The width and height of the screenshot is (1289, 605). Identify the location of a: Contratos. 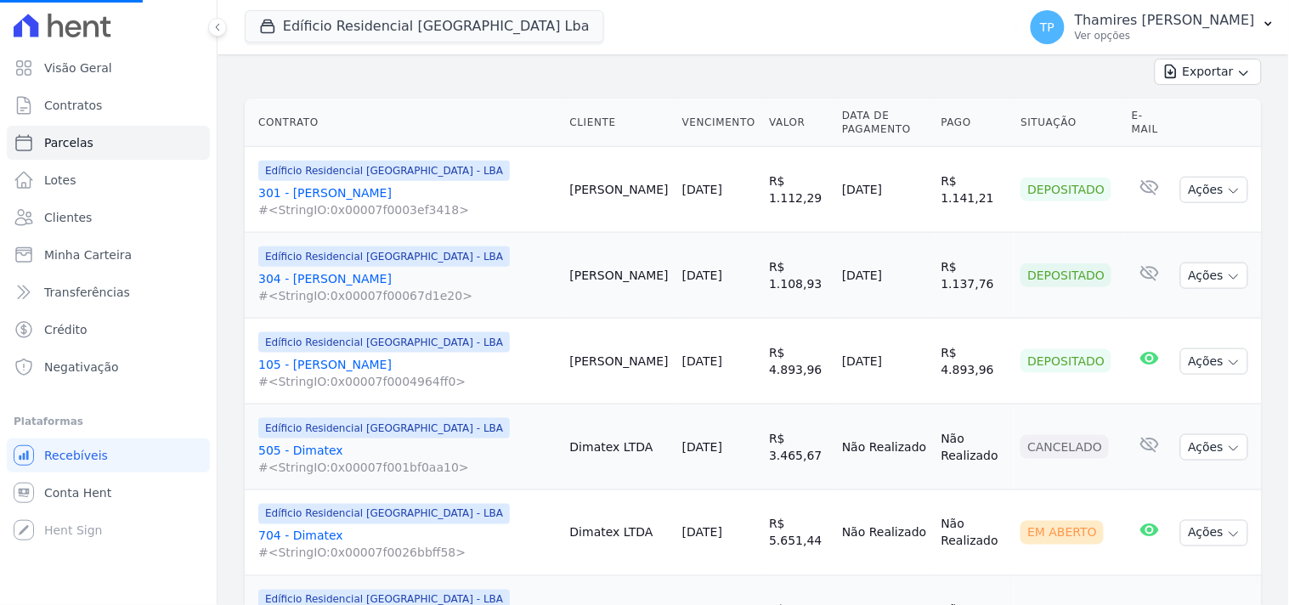
(108, 105).